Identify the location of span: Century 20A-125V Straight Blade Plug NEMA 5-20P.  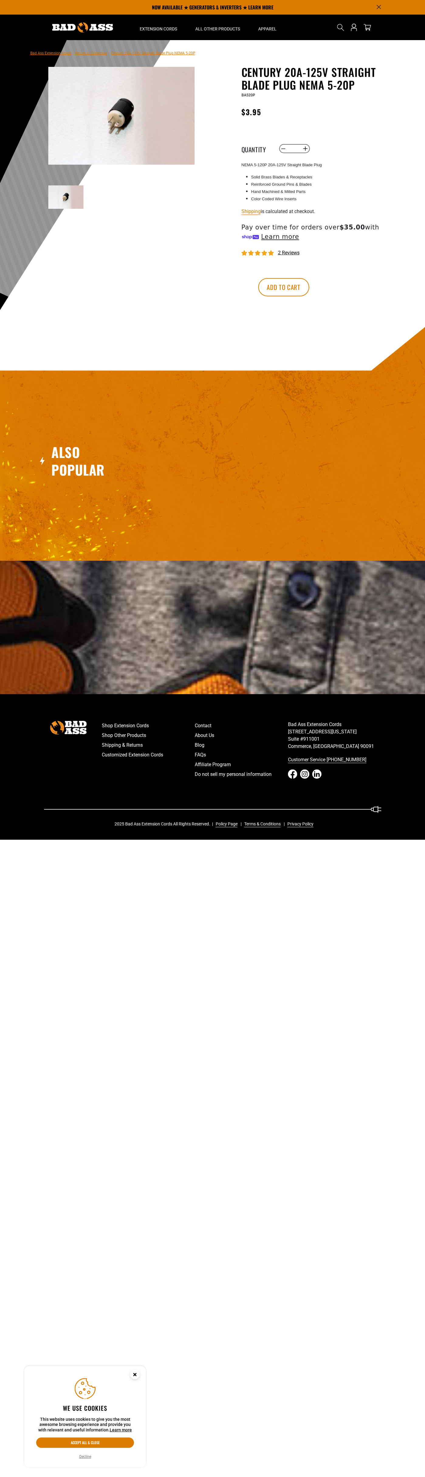
(153, 53).